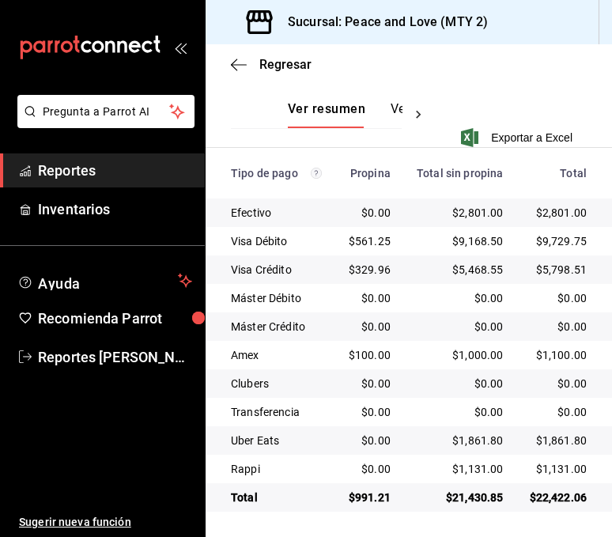 This screenshot has width=612, height=537. I want to click on div: $100.00, so click(369, 355).